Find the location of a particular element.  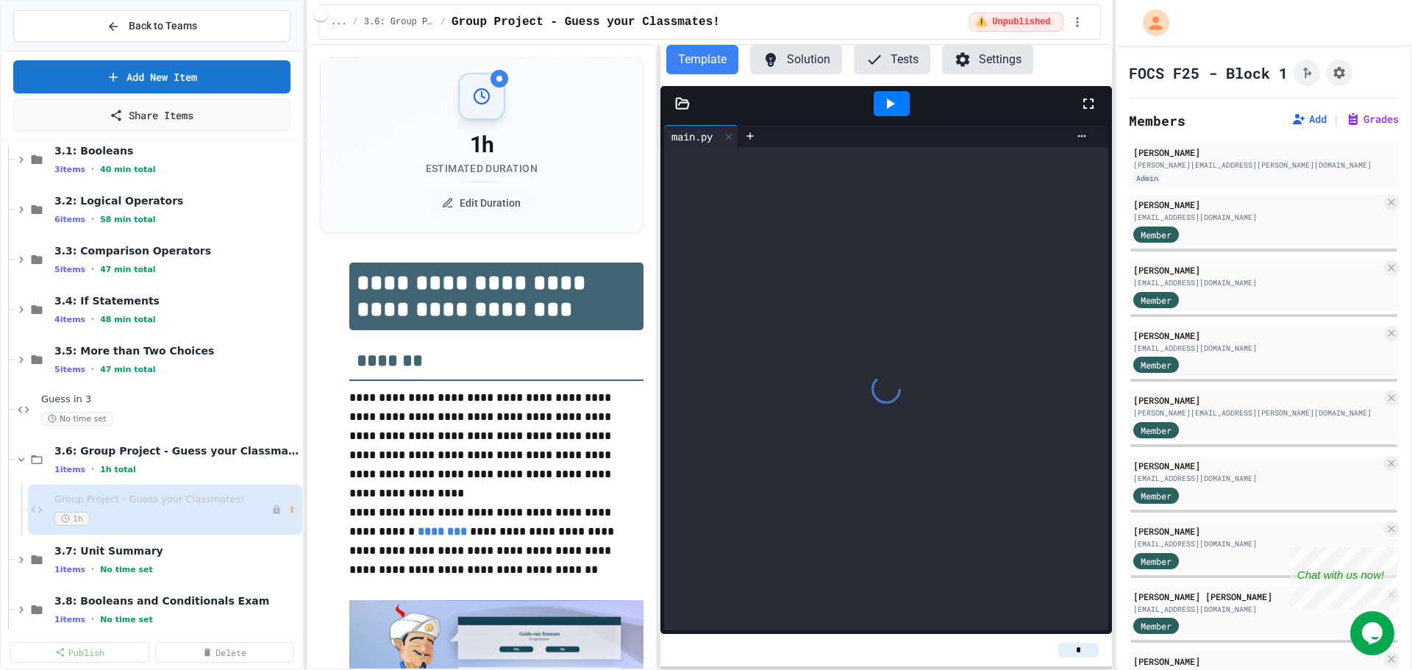

div: Estimated Duration is located at coordinates (482, 168).